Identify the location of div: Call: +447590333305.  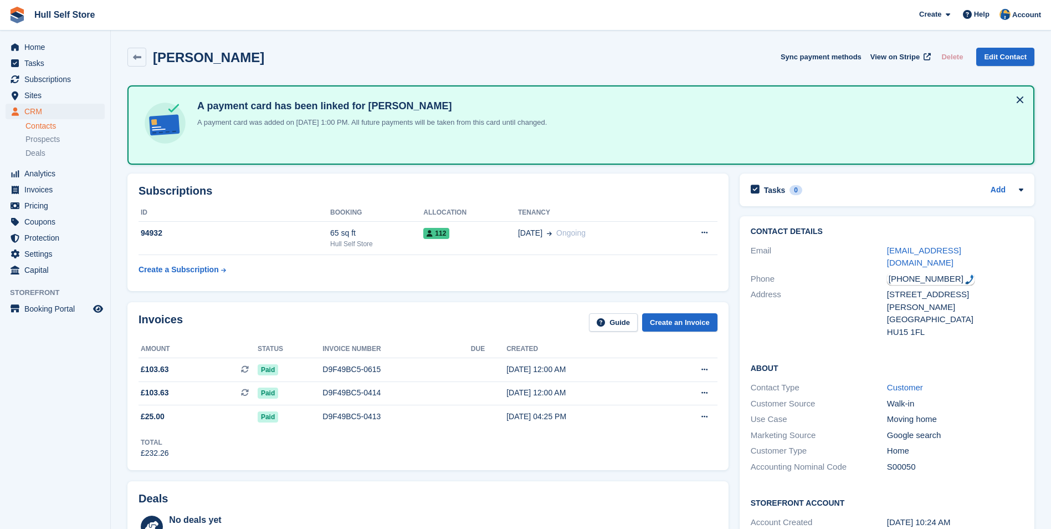
(931, 279).